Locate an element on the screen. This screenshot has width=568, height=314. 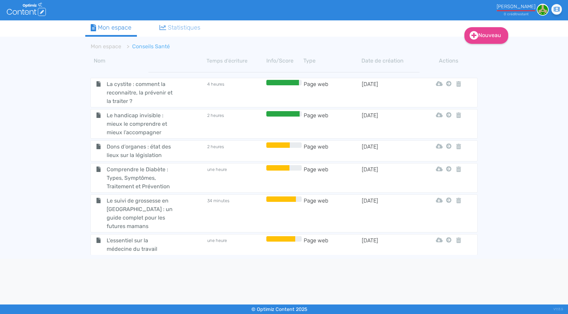
th: Nom is located at coordinates (148, 61).